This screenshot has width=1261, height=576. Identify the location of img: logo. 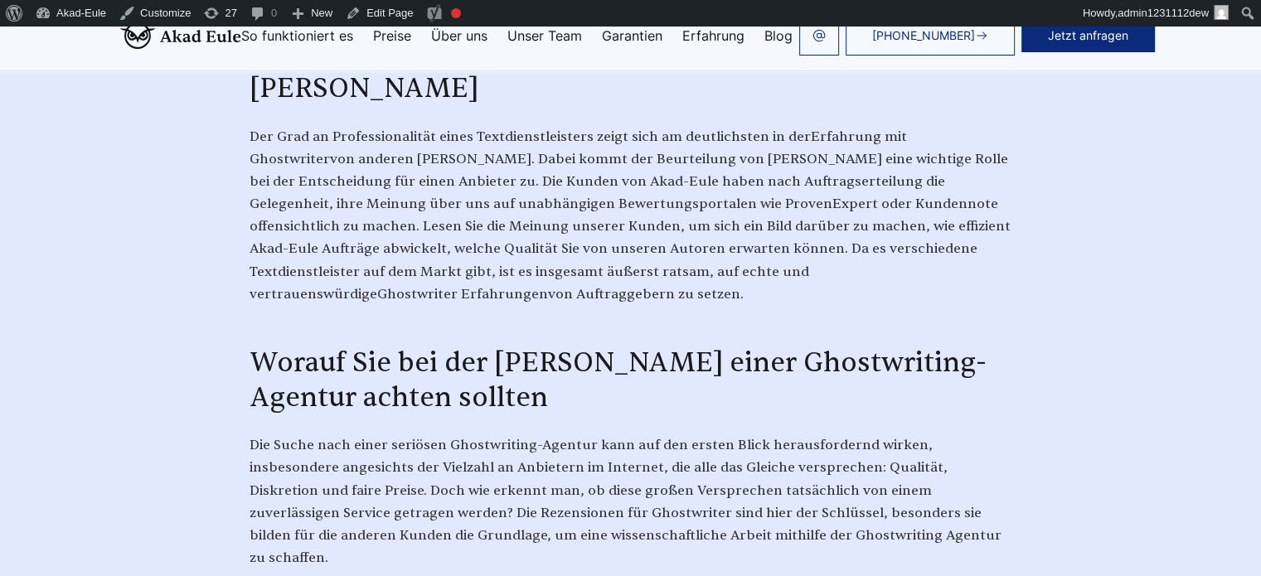
(181, 36).